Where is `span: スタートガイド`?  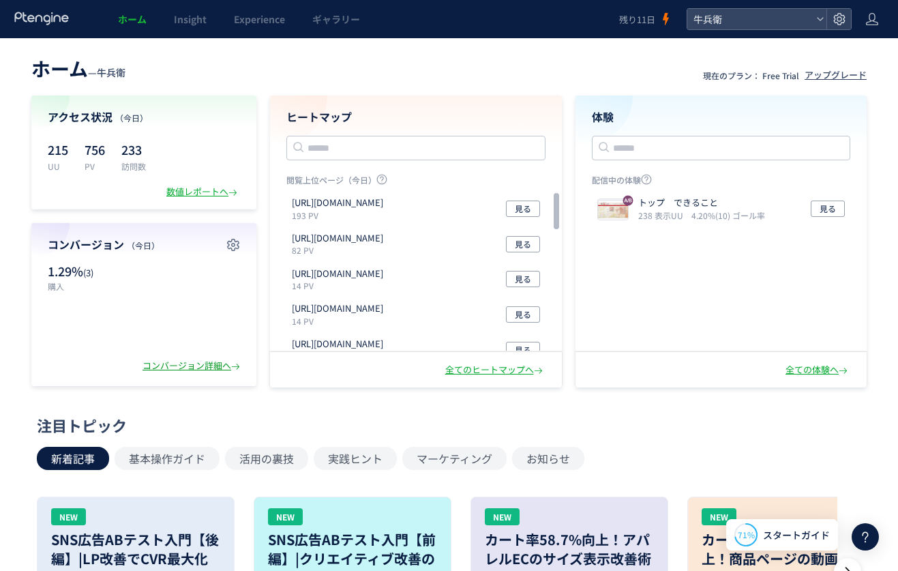
span: スタートガイド is located at coordinates (797, 535).